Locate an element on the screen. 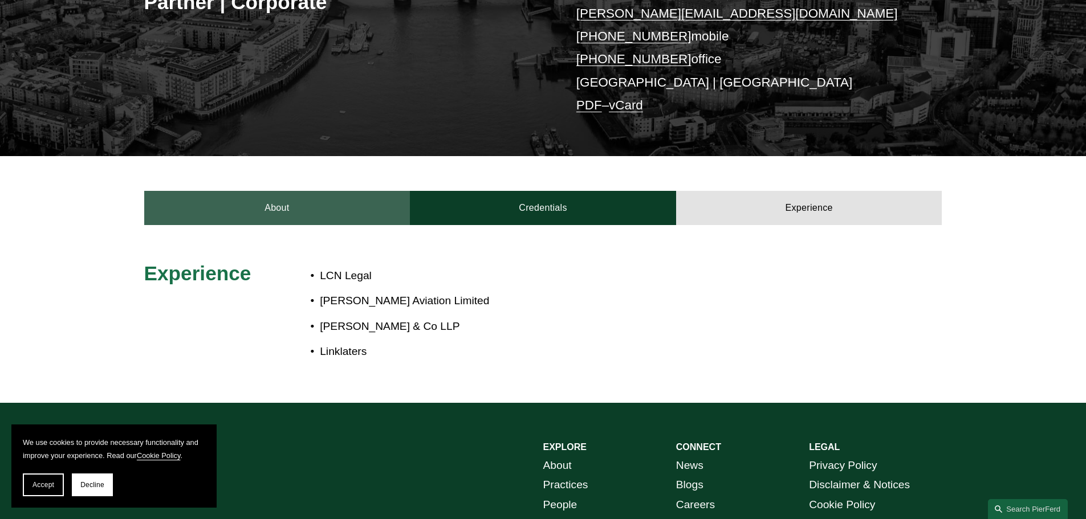  span: Decline is located at coordinates (92, 485).